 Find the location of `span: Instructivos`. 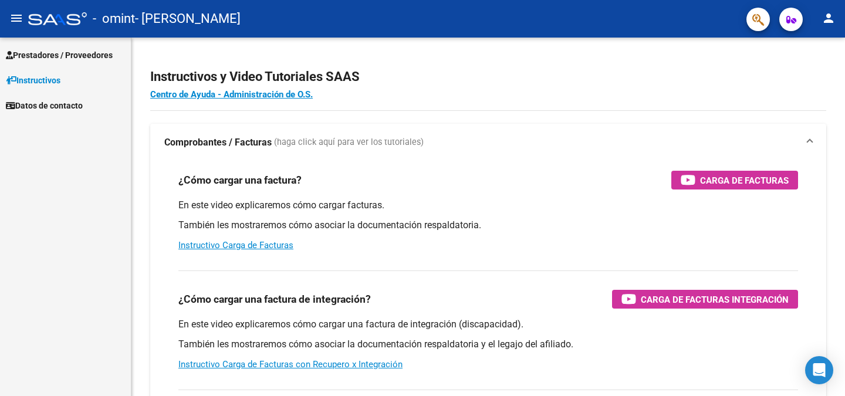

span: Instructivos is located at coordinates (33, 80).